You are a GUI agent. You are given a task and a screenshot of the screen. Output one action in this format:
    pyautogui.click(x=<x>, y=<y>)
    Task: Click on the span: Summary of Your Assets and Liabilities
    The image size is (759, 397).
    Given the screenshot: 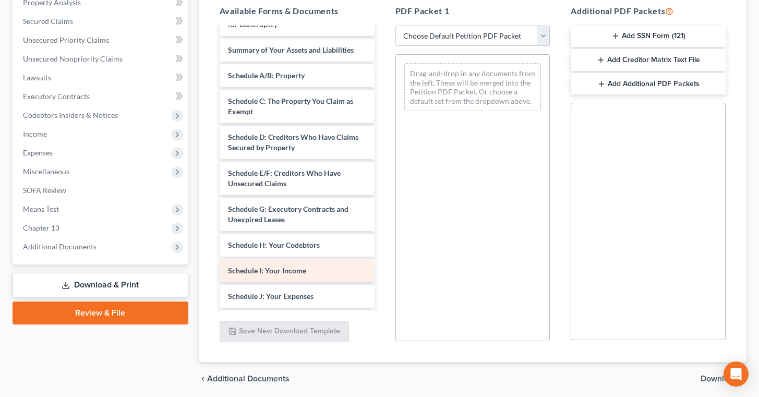 What is the action you would take?
    pyautogui.click(x=291, y=50)
    